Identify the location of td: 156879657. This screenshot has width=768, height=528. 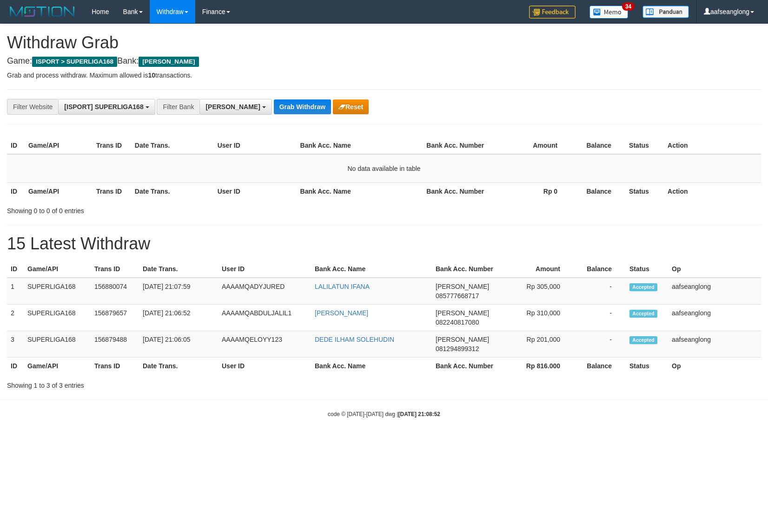
(115, 318).